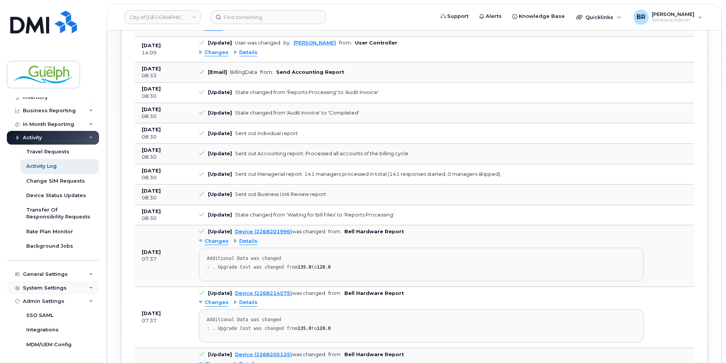  What do you see at coordinates (490, 16) in the screenshot?
I see `a: Alerts` at bounding box center [490, 16].